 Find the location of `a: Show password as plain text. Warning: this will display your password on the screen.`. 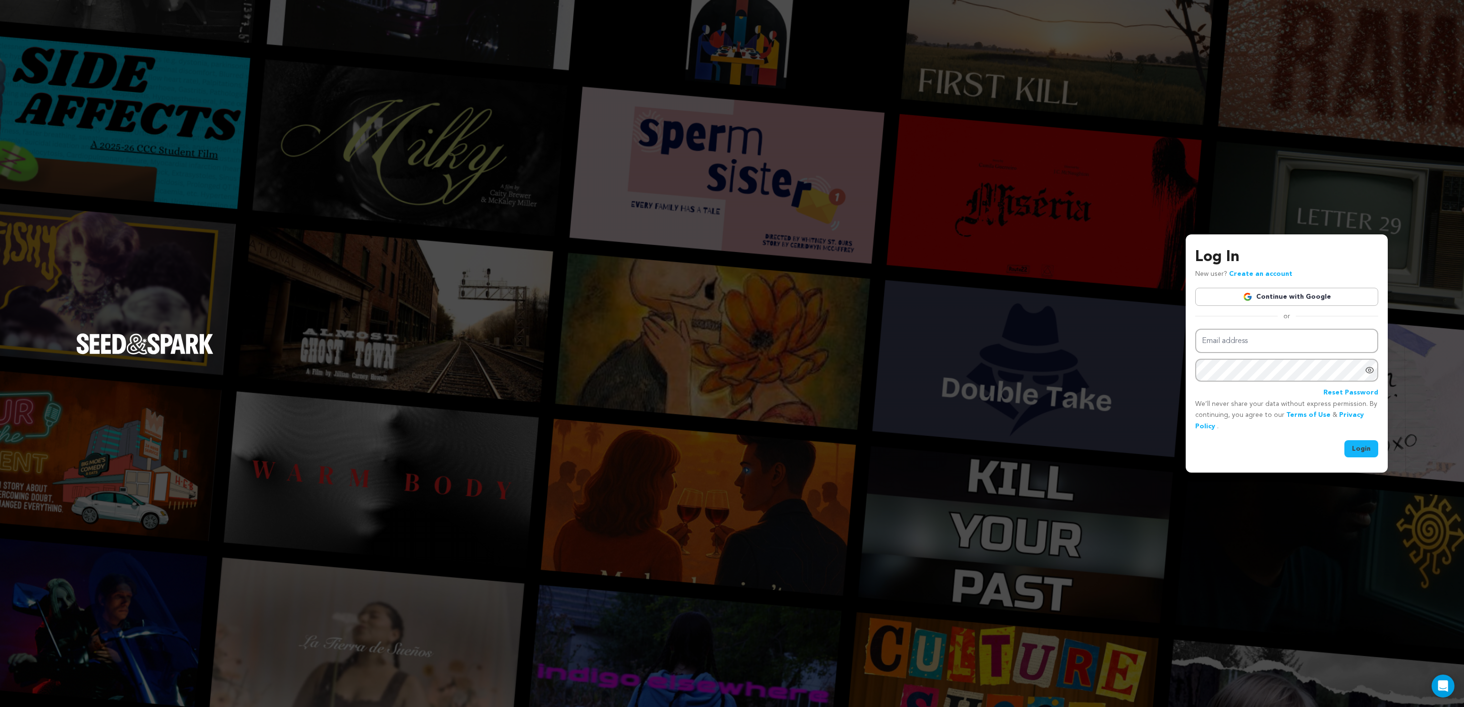

a: Show password as plain text. Warning: this will display your password on the screen. is located at coordinates (1370, 370).